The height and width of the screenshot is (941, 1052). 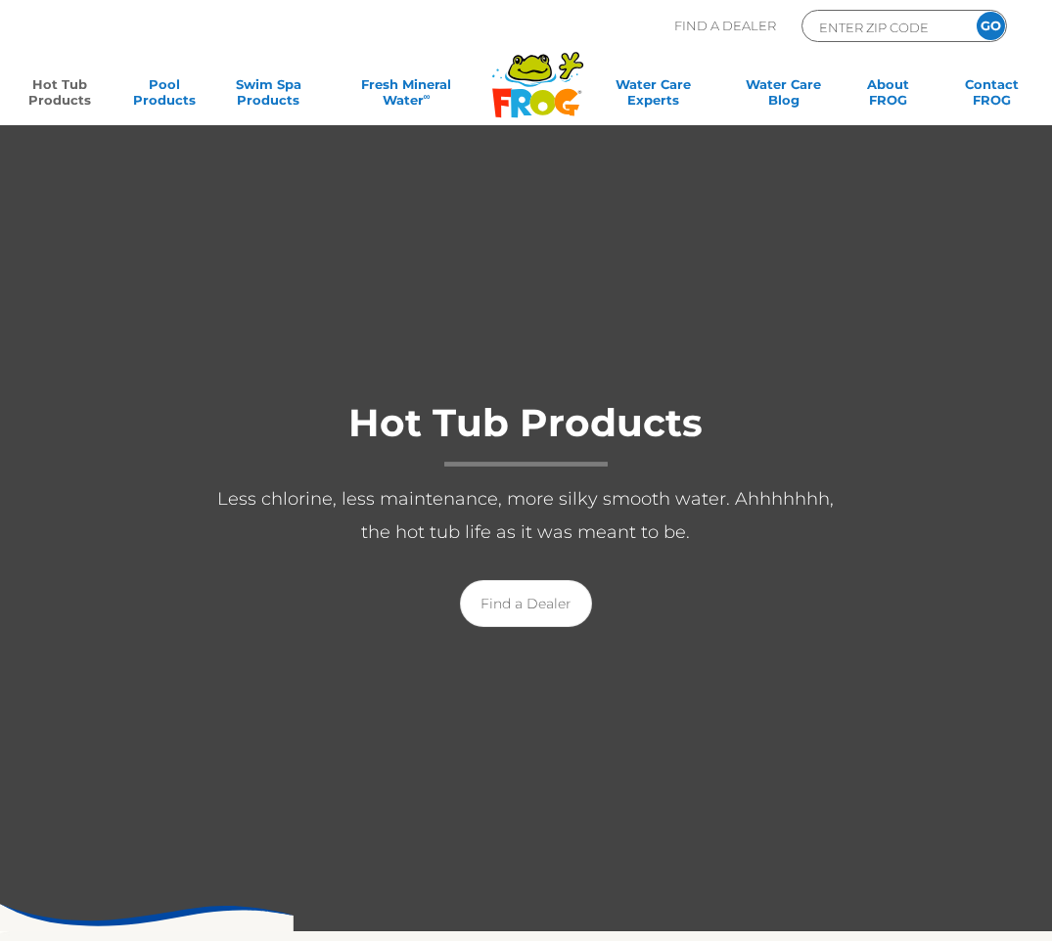 I want to click on a: Find a Dealer, so click(x=525, y=604).